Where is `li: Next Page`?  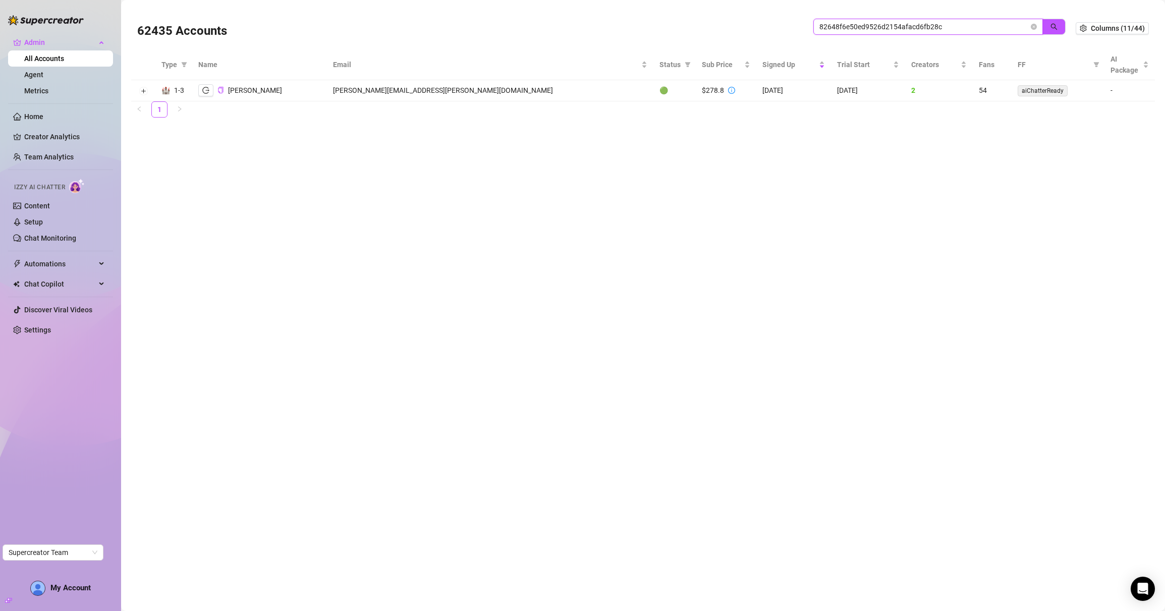 li: Next Page is located at coordinates (180, 109).